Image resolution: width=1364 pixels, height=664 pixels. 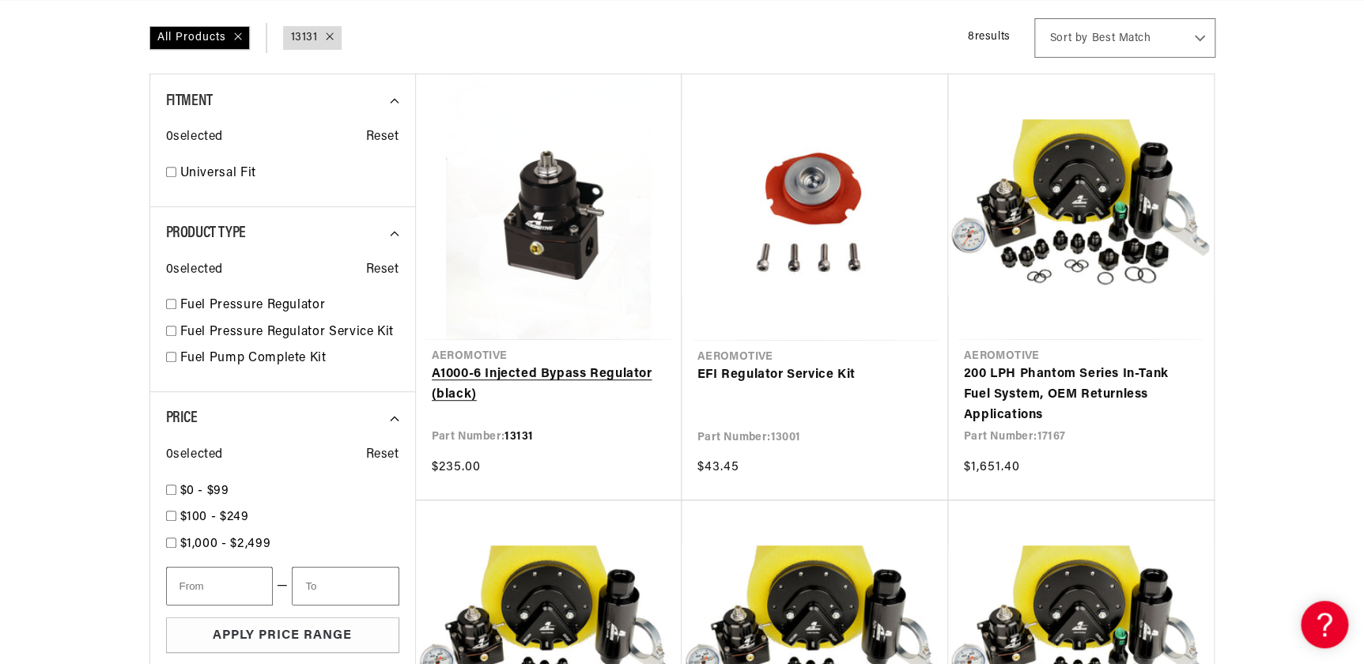 What do you see at coordinates (1069, 39) in the screenshot?
I see `span: Sort by` at bounding box center [1069, 39].